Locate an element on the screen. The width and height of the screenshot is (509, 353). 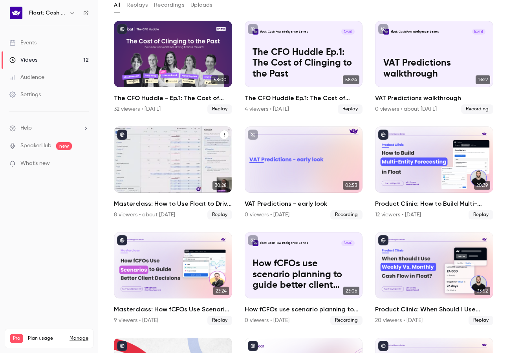
li: How fCFOs use scenario planning to guide better client decisions is located at coordinates (303, 278).